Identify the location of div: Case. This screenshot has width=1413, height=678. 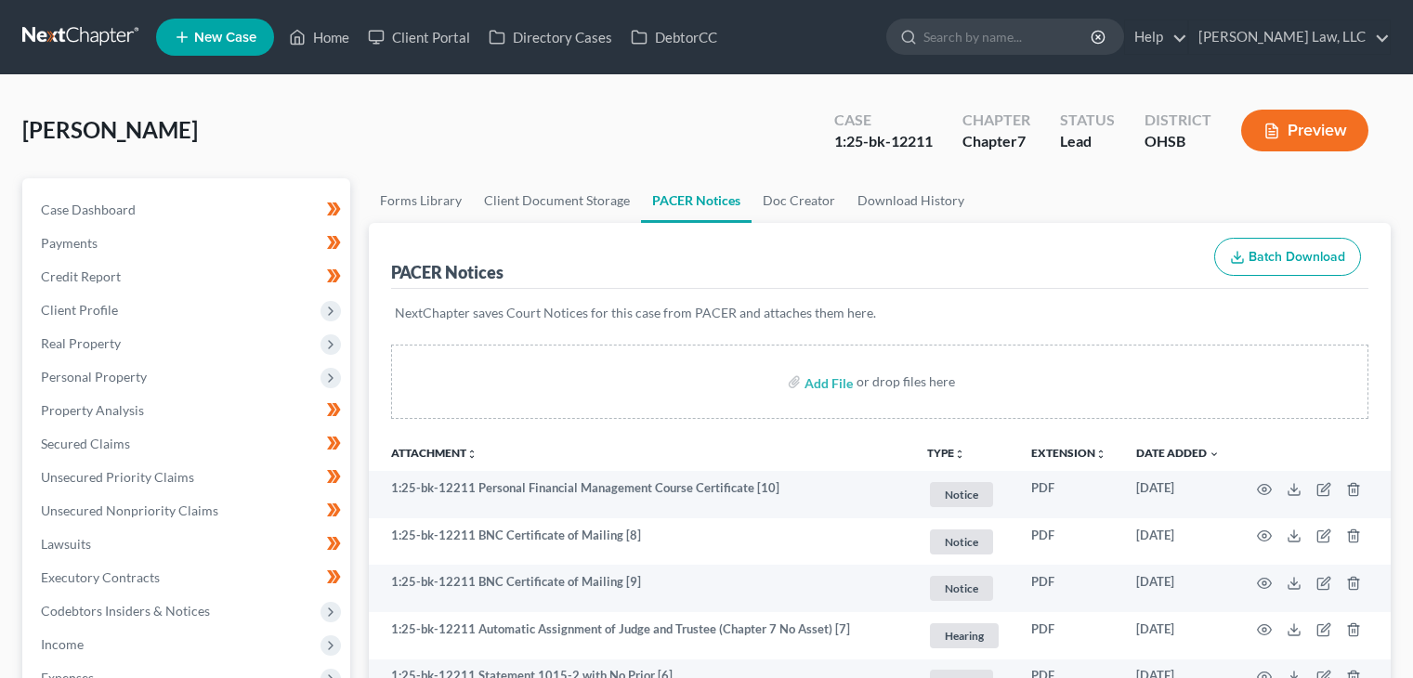
(884, 120).